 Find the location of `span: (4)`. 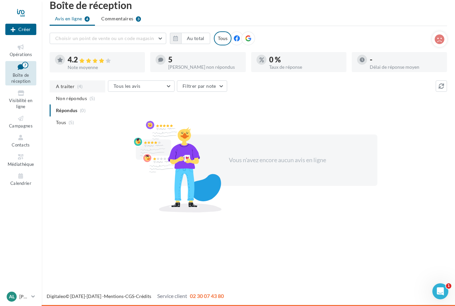

span: (4) is located at coordinates (80, 86).